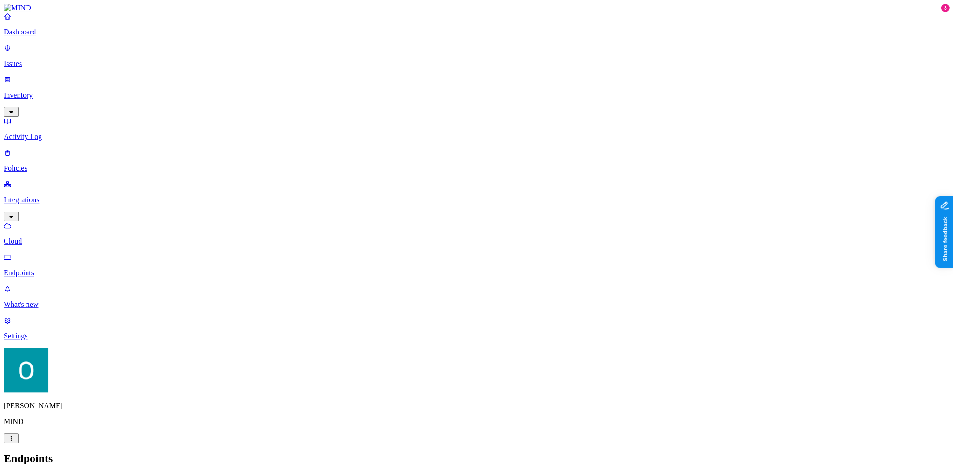  Describe the element at coordinates (476, 200) in the screenshot. I see `p: Integrations` at that location.